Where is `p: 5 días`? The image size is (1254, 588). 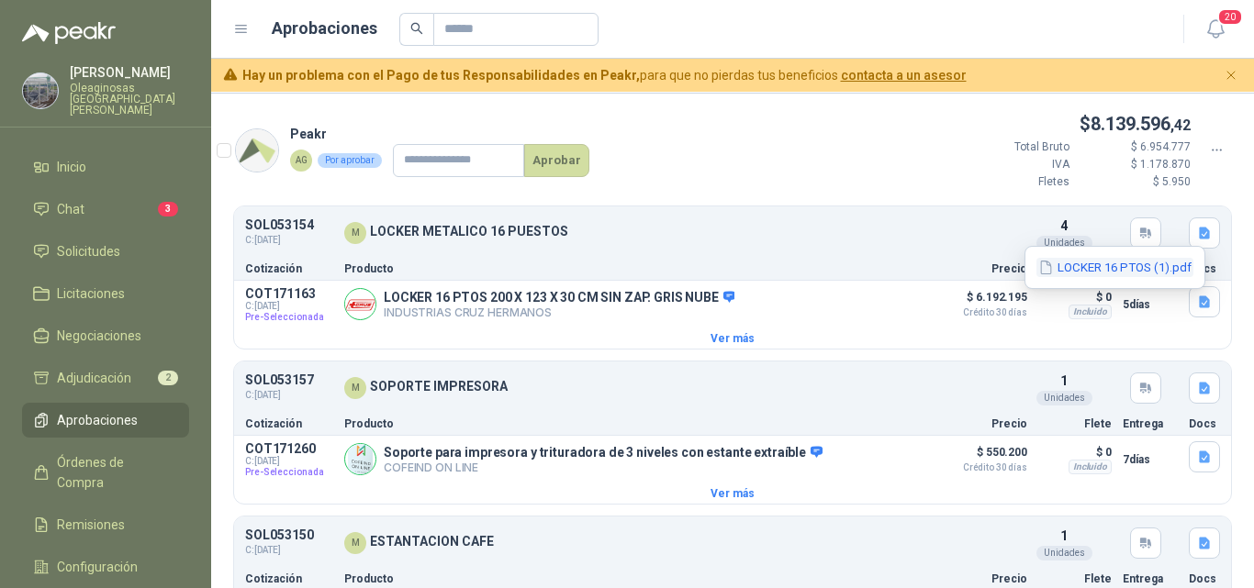 p: 5 días is located at coordinates (1150, 305).